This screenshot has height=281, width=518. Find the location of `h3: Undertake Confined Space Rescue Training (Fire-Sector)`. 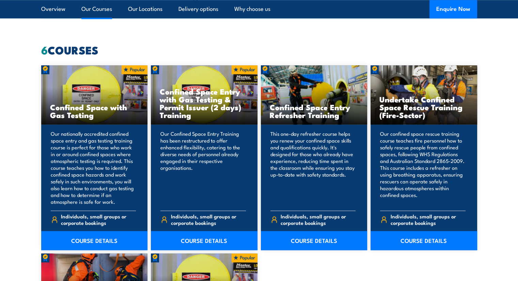

h3: Undertake Confined Space Rescue Training (Fire-Sector) is located at coordinates (424, 107).